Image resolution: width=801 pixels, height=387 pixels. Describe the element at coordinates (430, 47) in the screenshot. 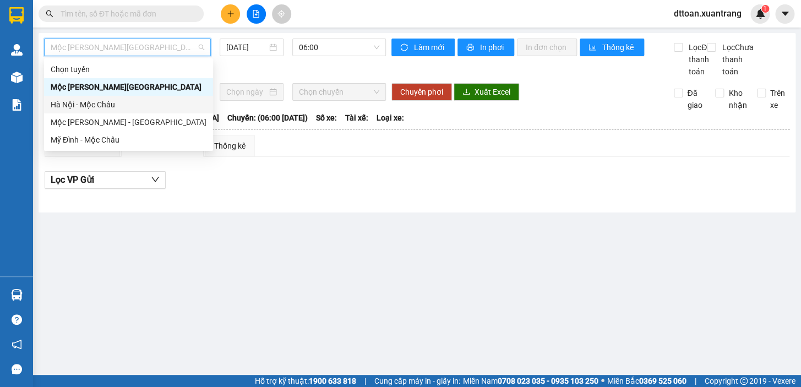

I see `span: Làm mới` at that location.